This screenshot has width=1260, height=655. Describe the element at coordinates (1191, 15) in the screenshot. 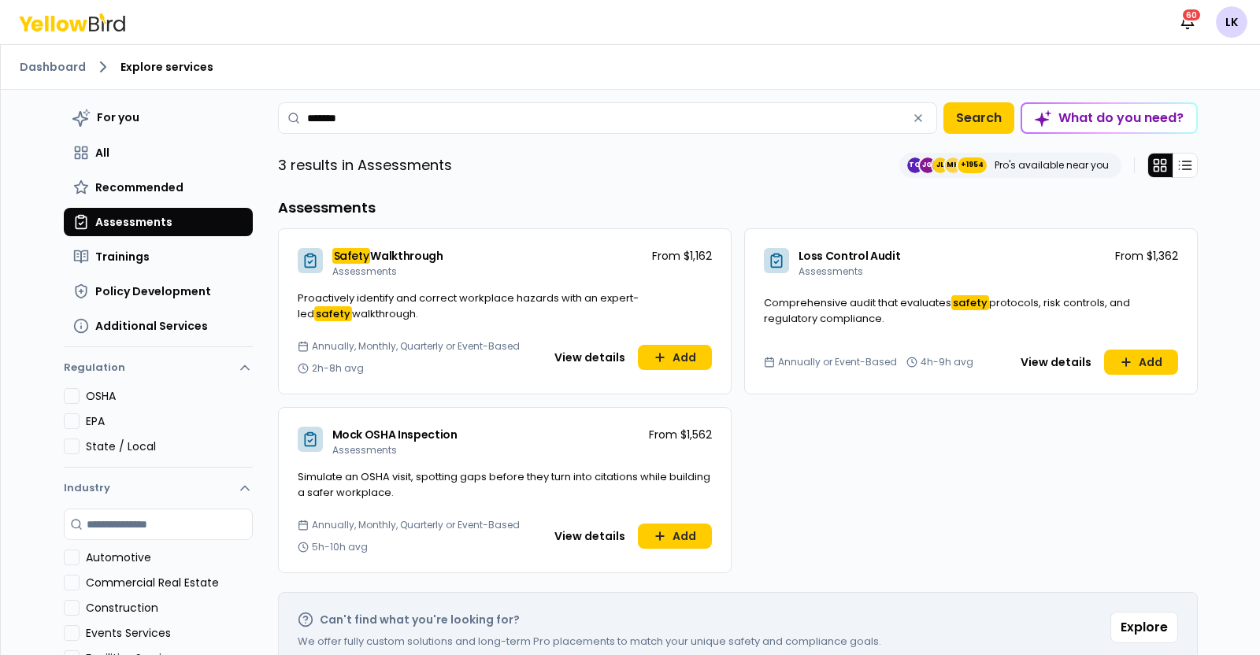

I see `div: 60` at that location.